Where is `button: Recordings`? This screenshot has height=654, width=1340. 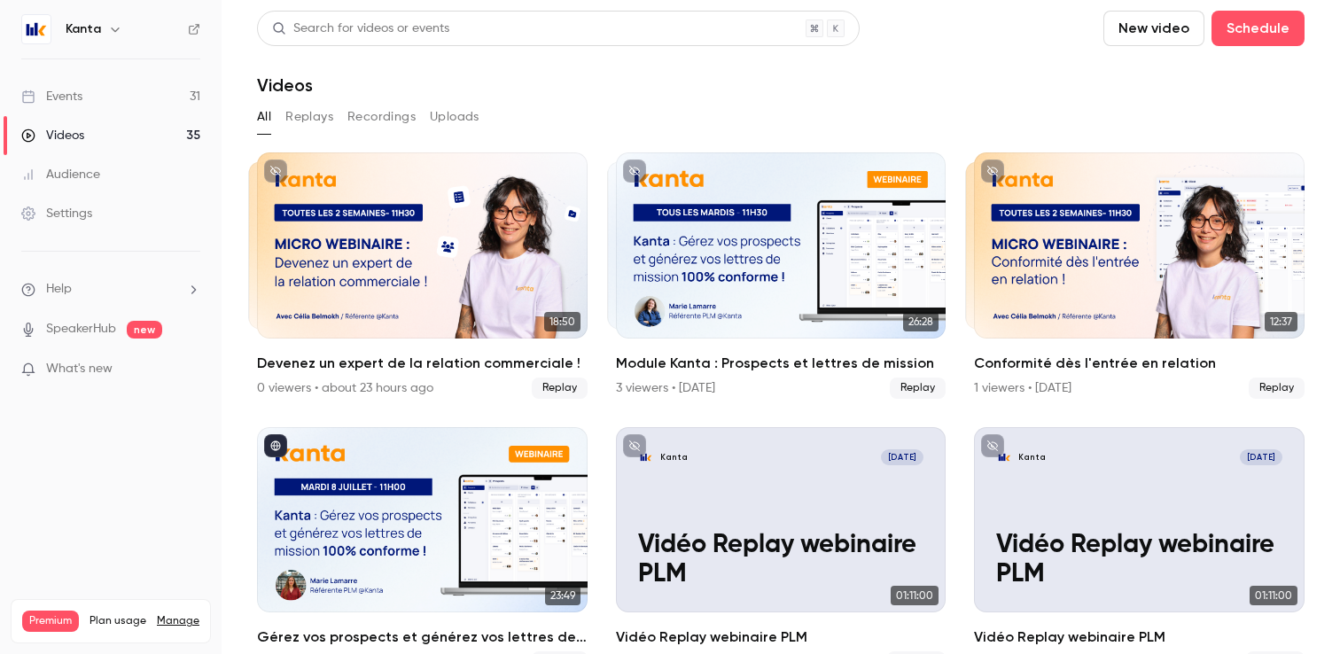
button: Recordings is located at coordinates (381, 117).